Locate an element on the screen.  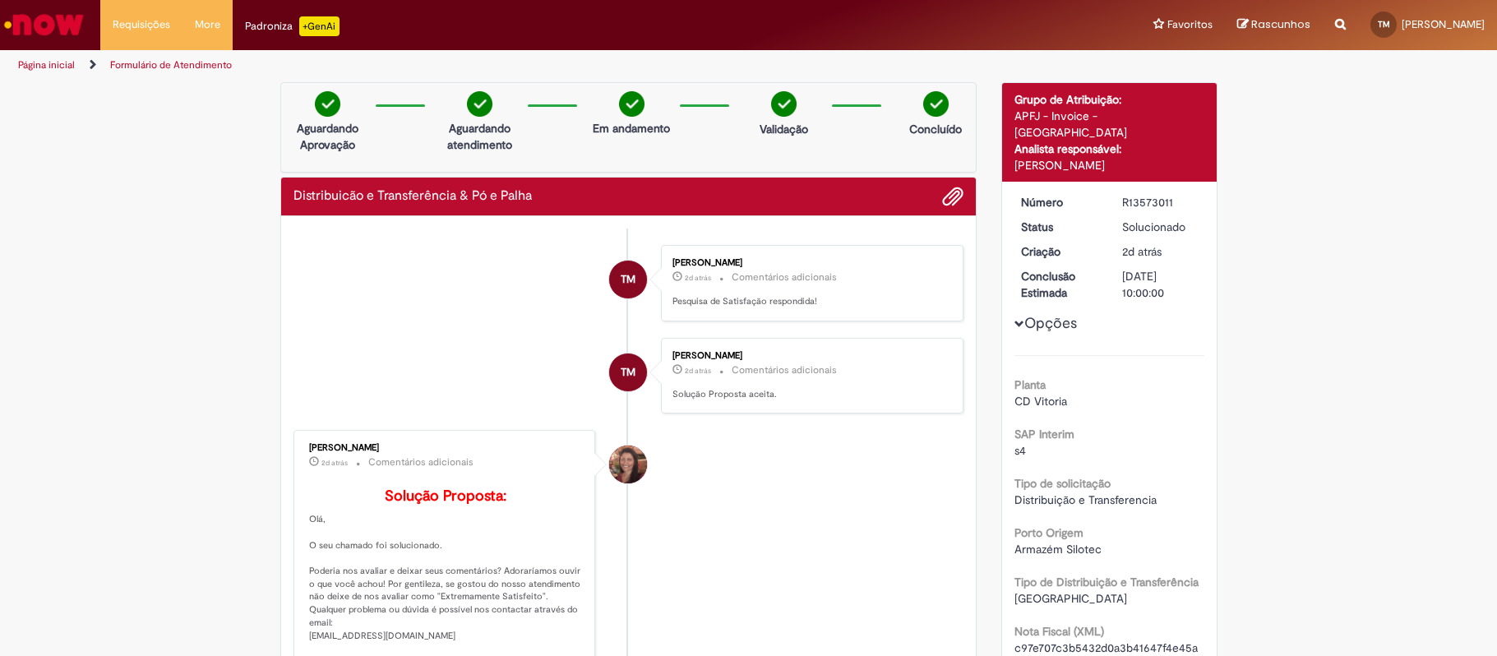
span: Distribuição e Transferencia is located at coordinates (1085, 500).